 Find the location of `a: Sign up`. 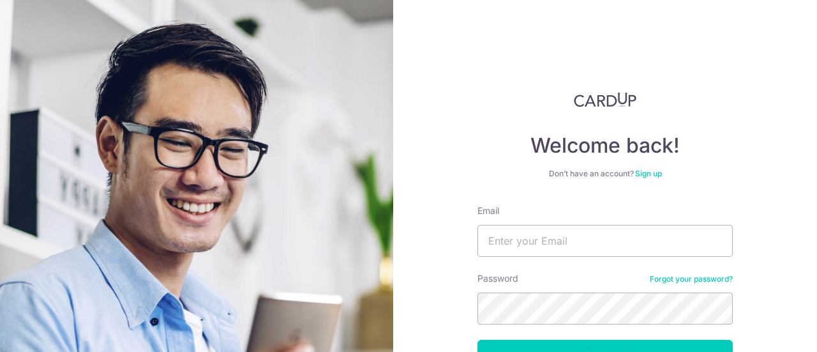

a: Sign up is located at coordinates (649, 173).